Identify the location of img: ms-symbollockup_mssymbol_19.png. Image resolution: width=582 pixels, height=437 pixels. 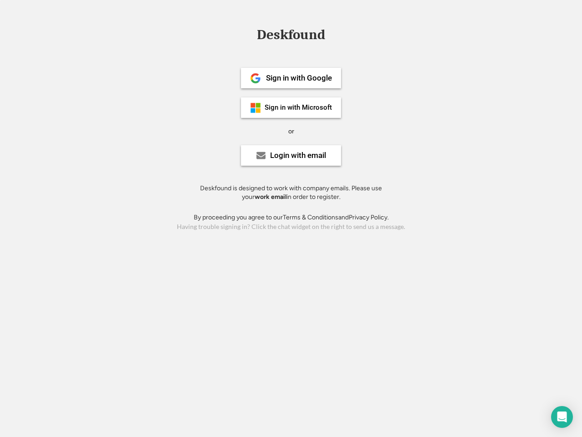
(256, 108).